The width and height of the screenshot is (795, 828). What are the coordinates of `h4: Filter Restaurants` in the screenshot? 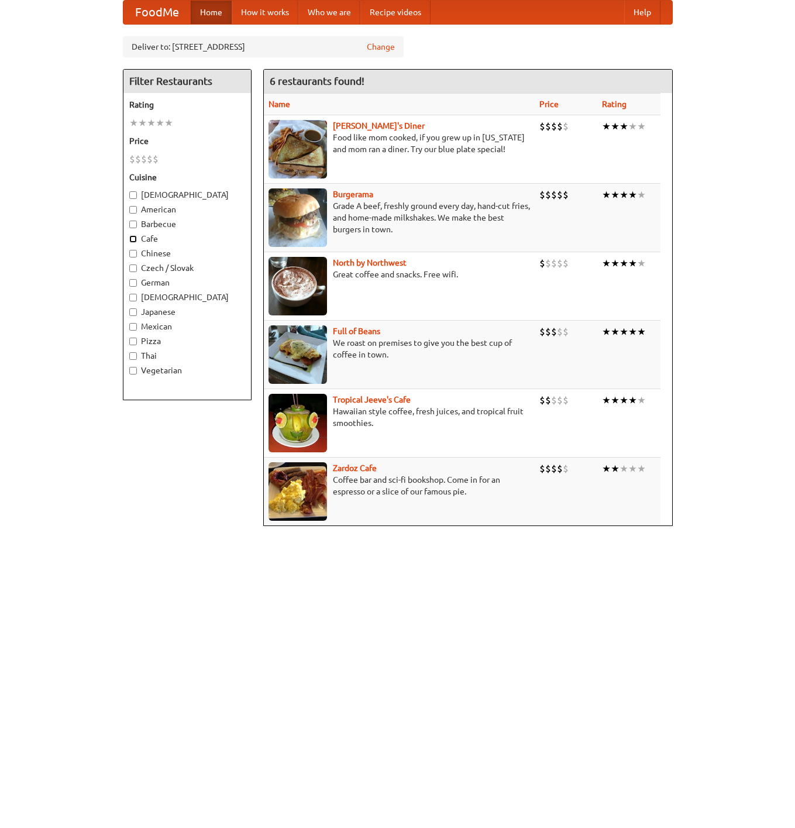 It's located at (187, 81).